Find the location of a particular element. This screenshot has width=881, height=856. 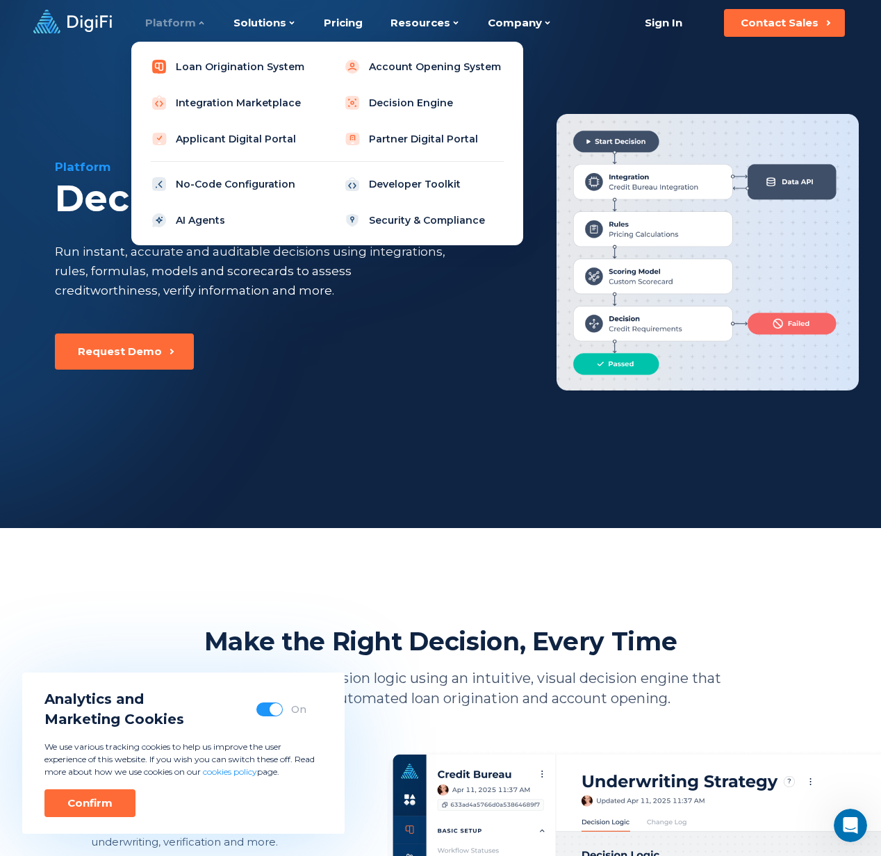

a: Security & Compliance is located at coordinates (424, 220).